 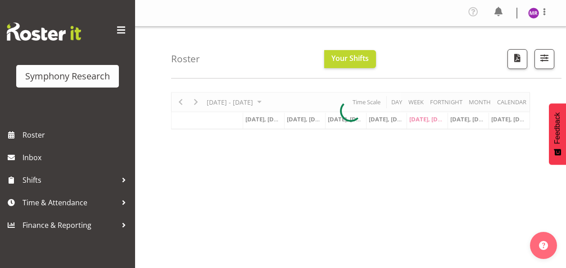 I want to click on div: Symphony Research, so click(x=68, y=76).